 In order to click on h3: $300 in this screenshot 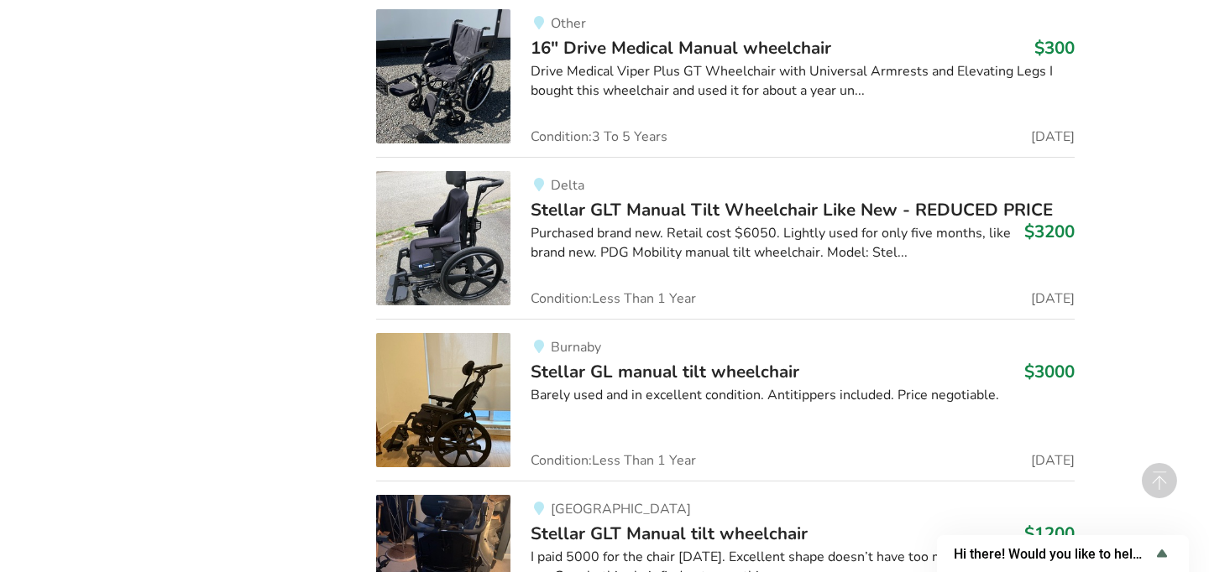, I will do `click(1054, 48)`.